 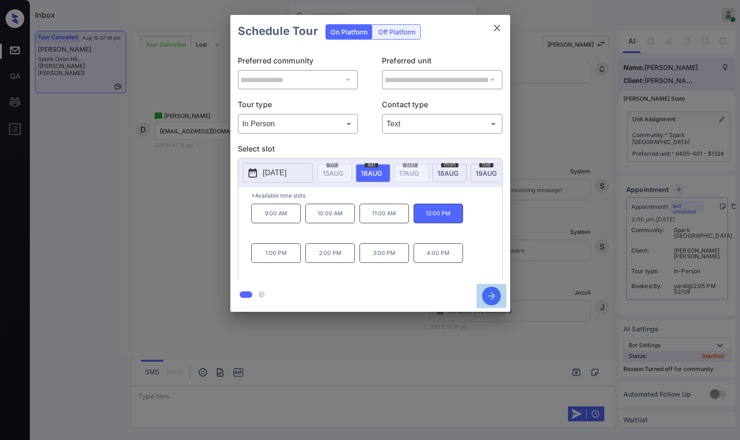 What do you see at coordinates (497, 28) in the screenshot?
I see `button: close` at bounding box center [497, 28].